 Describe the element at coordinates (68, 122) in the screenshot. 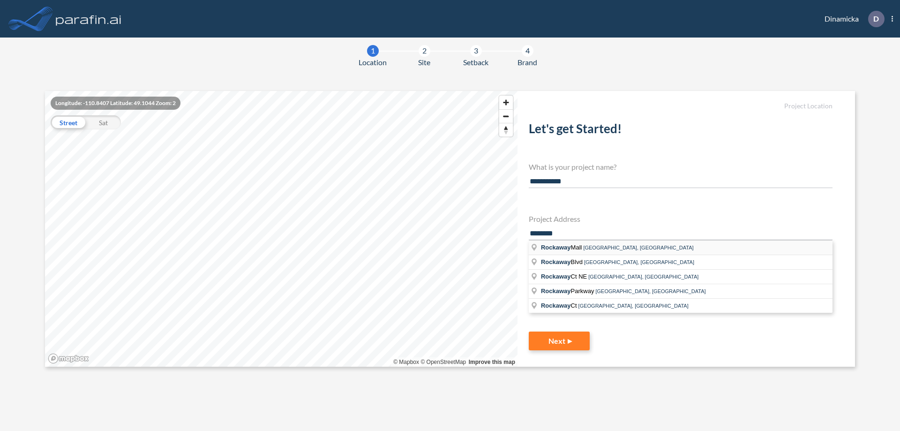

I see `div: Street` at that location.